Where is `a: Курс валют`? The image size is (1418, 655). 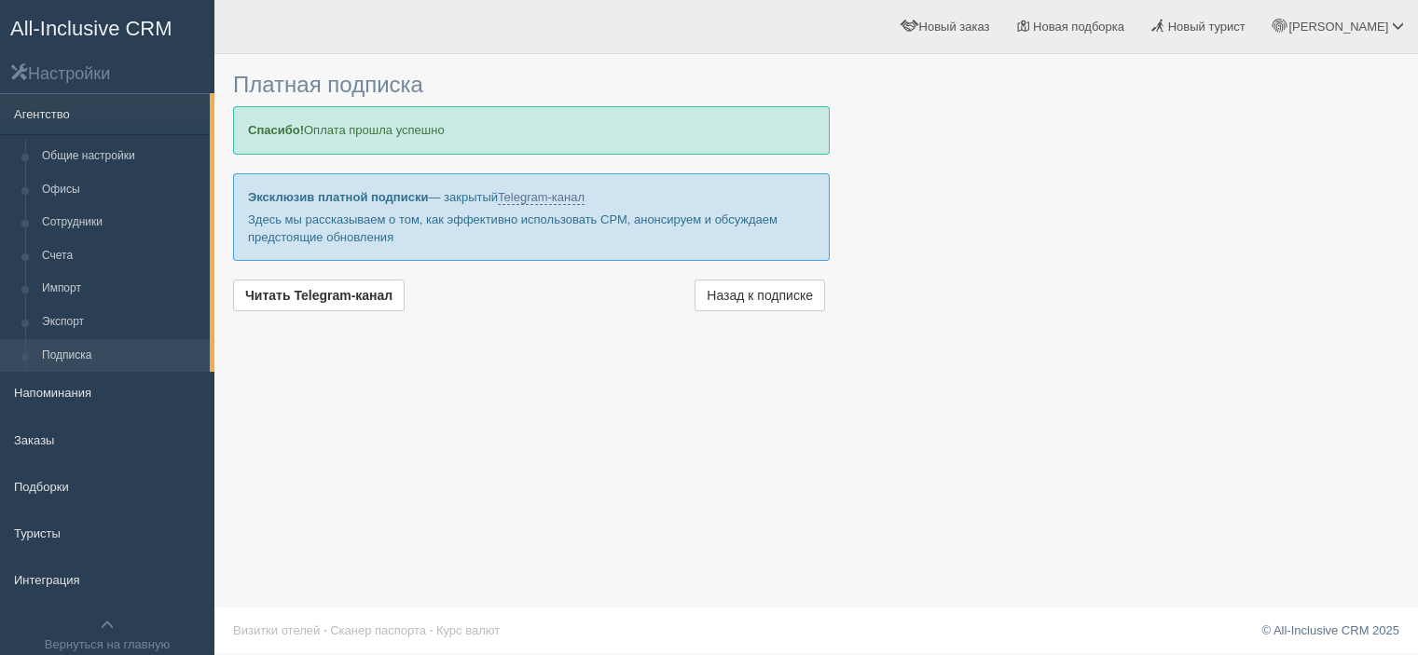
a: Курс валют is located at coordinates (468, 630).